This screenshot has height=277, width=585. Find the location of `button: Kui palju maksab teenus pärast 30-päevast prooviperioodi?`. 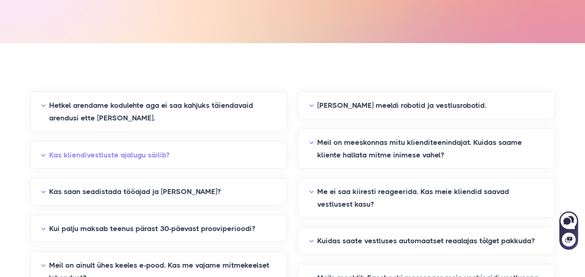

button: Kui palju maksab teenus pärast 30-päevast prooviperioodi? is located at coordinates (159, 228).